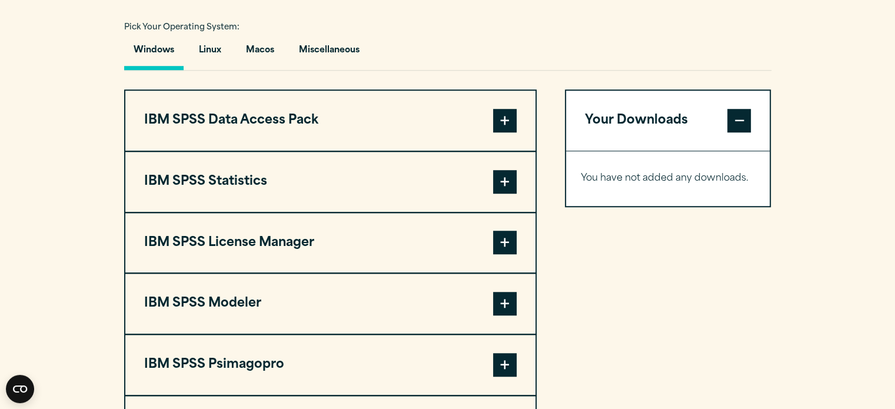 The image size is (895, 409). I want to click on span: Pick Your Operating System:, so click(182, 27).